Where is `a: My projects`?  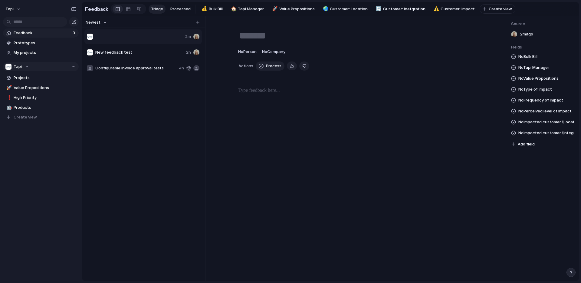
a: My projects is located at coordinates (41, 53).